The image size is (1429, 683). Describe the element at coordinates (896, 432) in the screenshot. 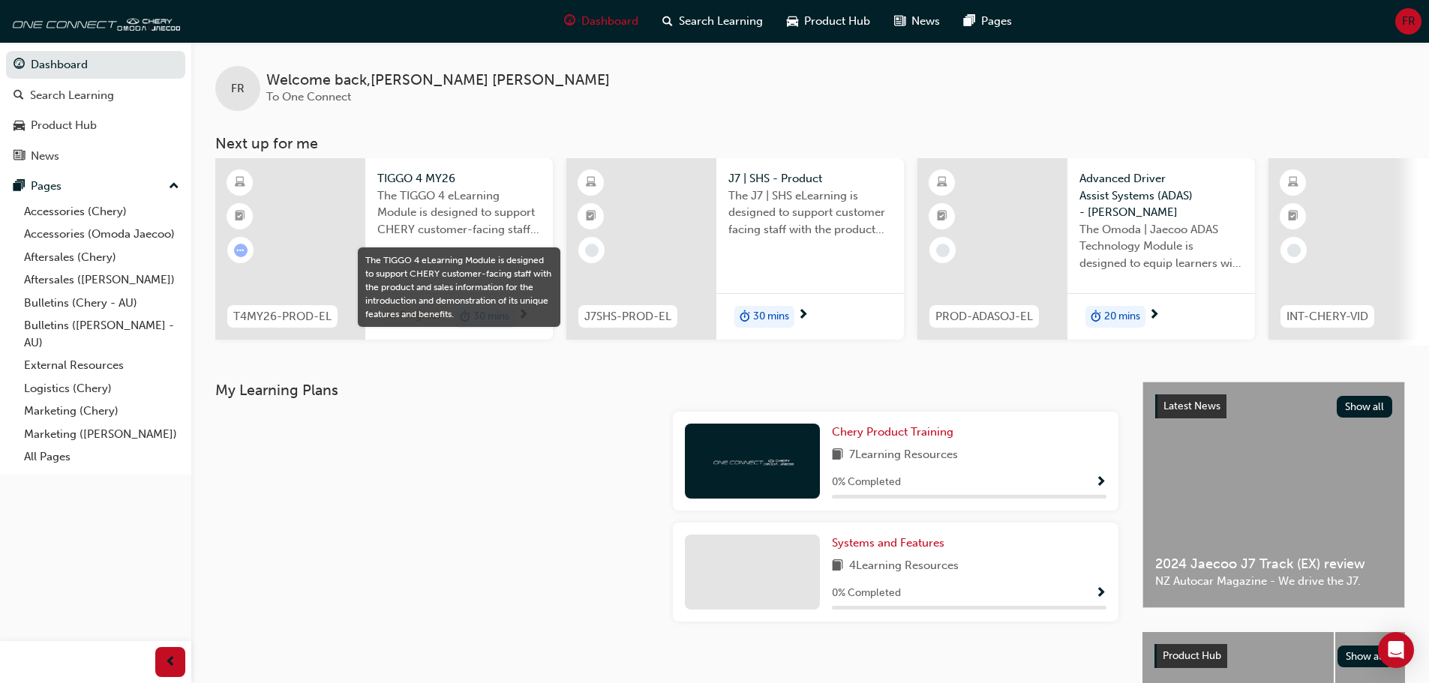

I see `a: Chery Product Training` at that location.